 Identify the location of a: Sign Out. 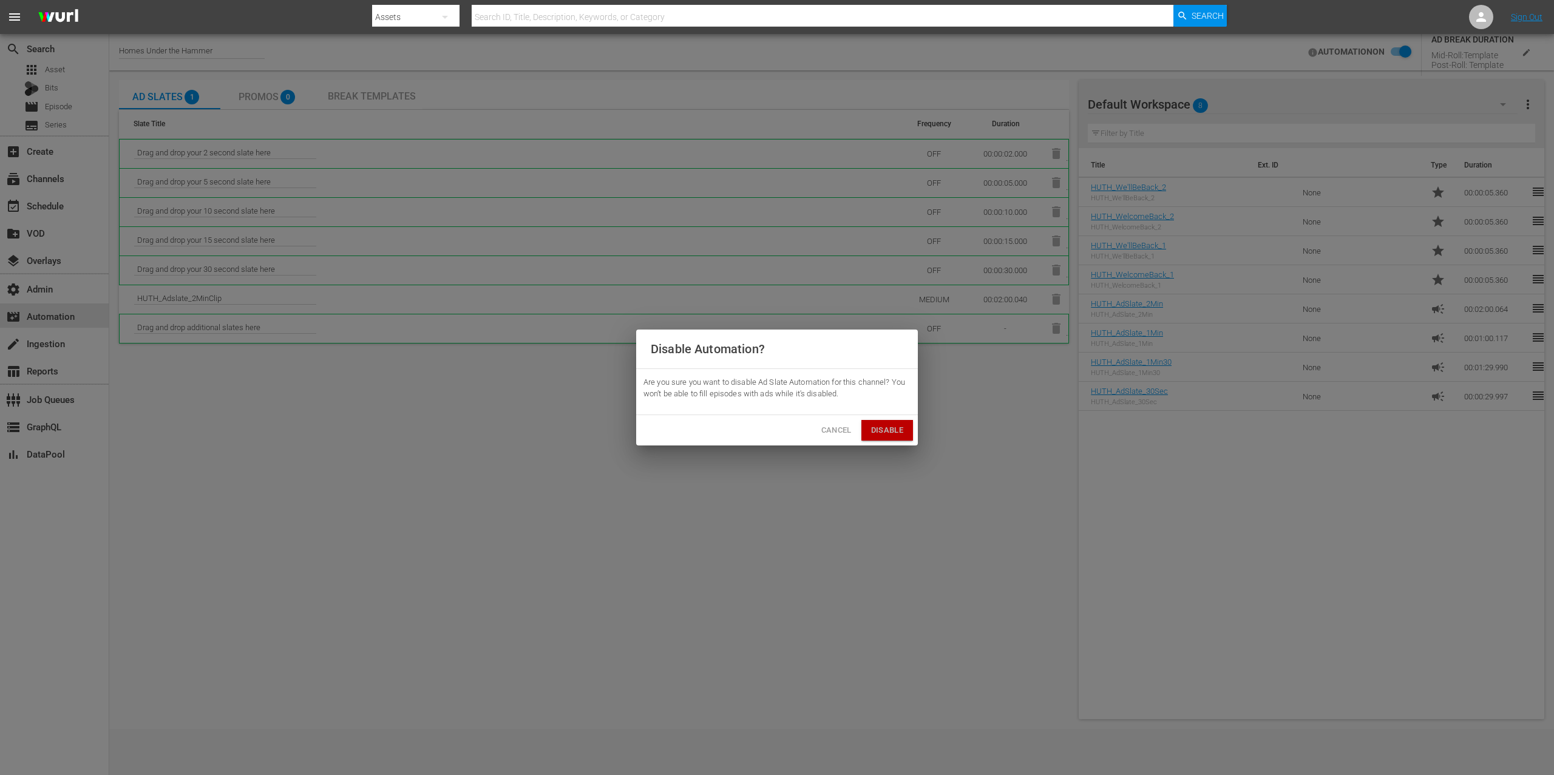
(1526, 17).